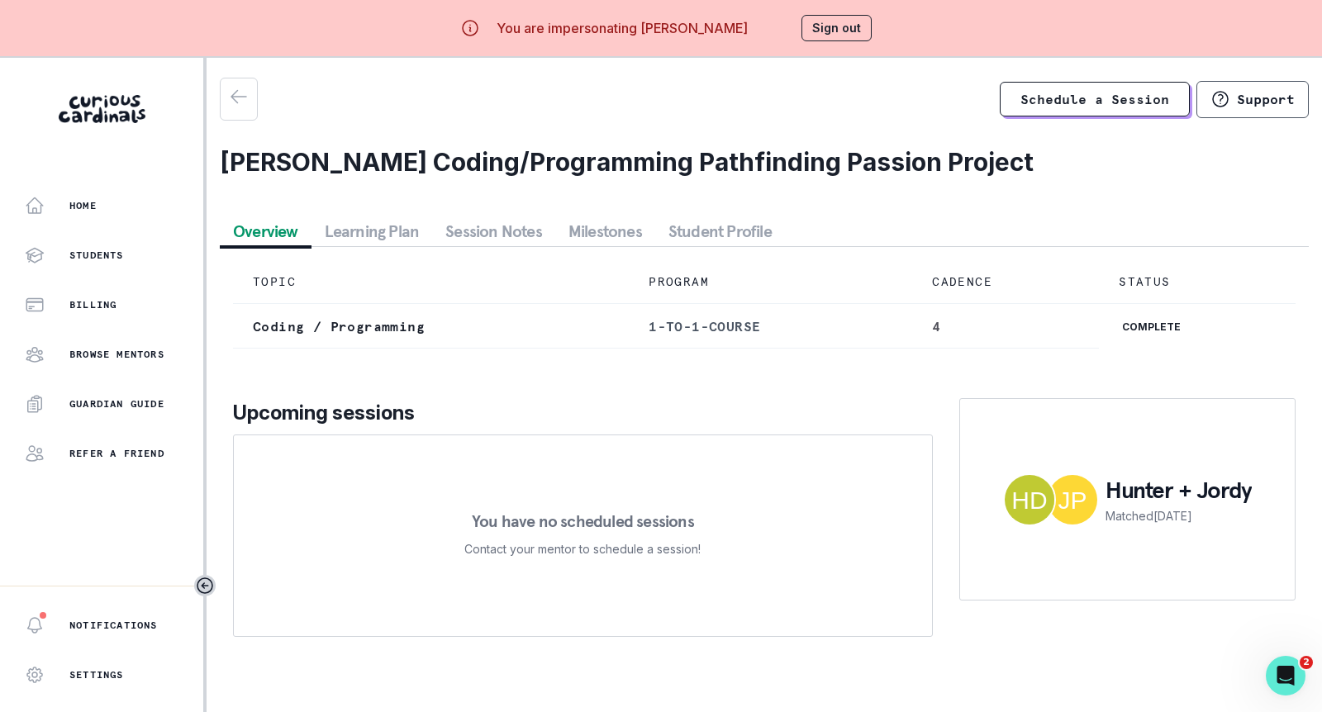  What do you see at coordinates (117, 354) in the screenshot?
I see `p: Browse Mentors` at bounding box center [117, 354].